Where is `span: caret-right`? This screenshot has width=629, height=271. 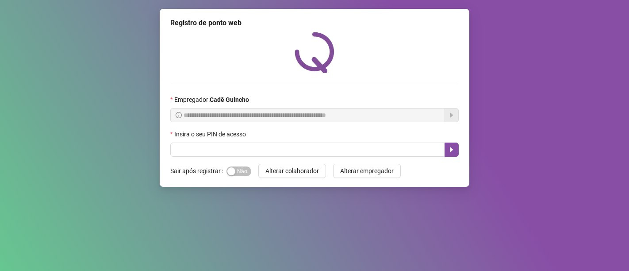 span: caret-right is located at coordinates (452, 149).